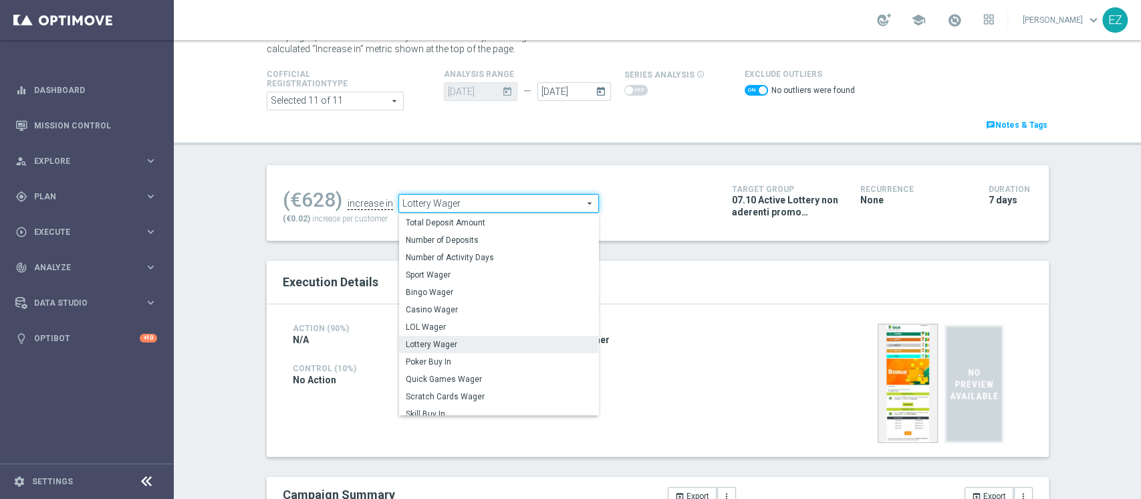  What do you see at coordinates (1011, 189) in the screenshot?
I see `h4: Duration` at bounding box center [1011, 189].